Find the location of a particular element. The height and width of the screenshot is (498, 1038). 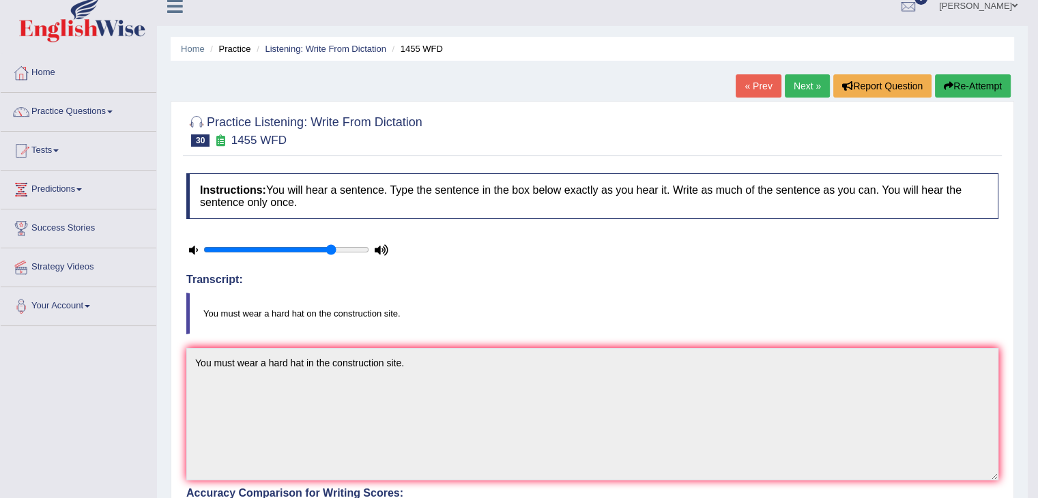

a: Your Account is located at coordinates (78, 304).